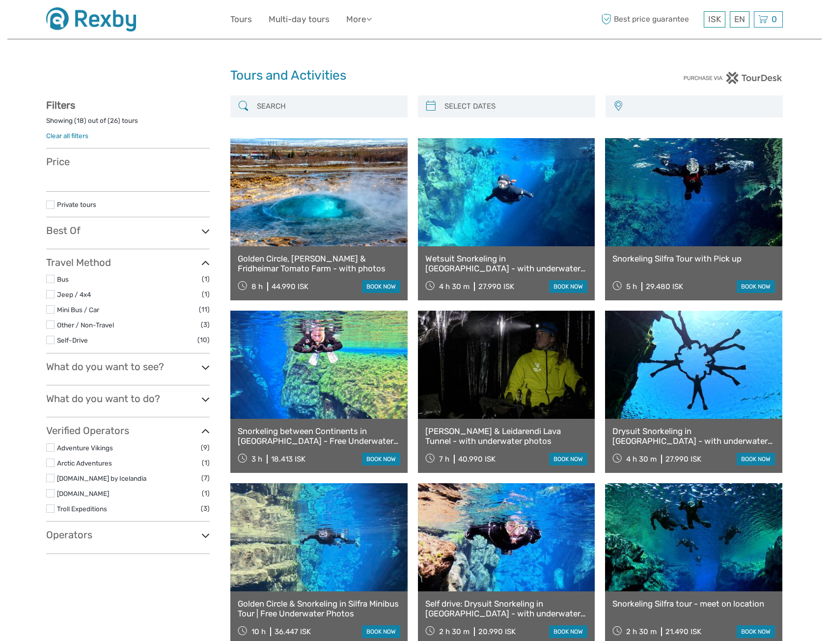  What do you see at coordinates (60, 105) in the screenshot?
I see `strong: Filters` at bounding box center [60, 105].